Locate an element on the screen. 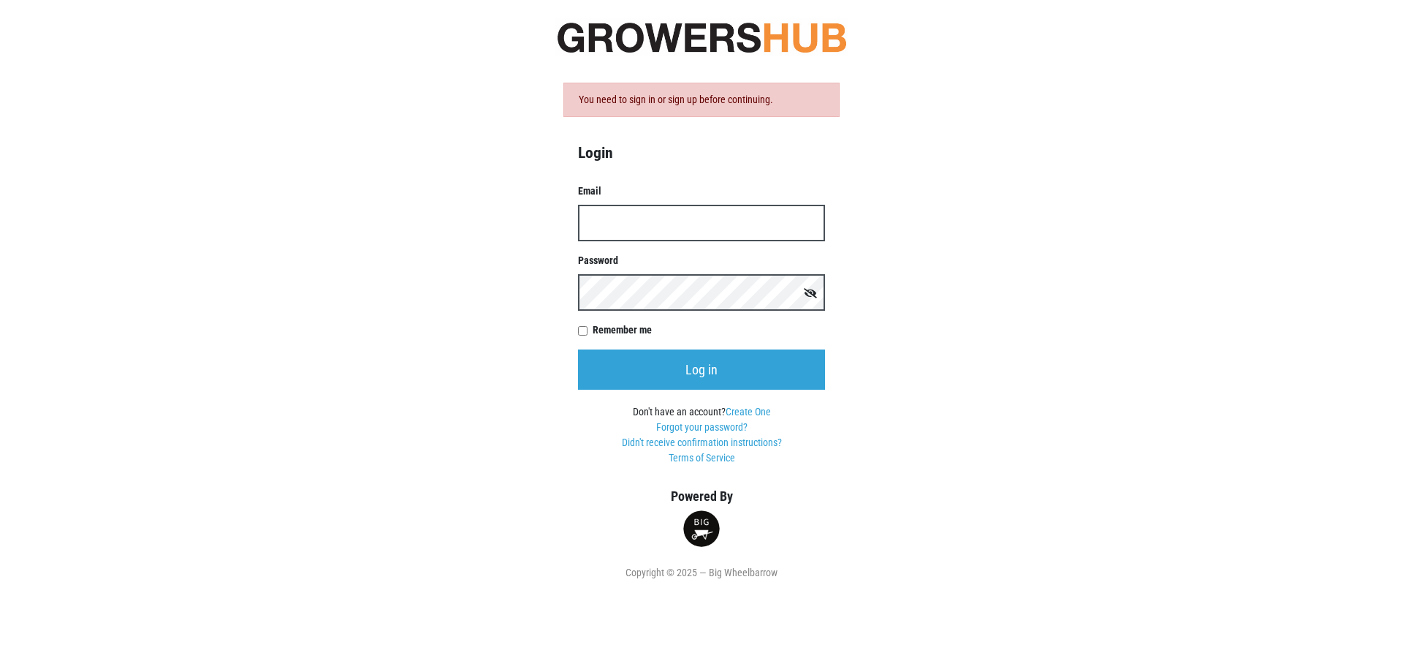  a: Didn't receive confirmation instructions? is located at coordinates (702, 442).